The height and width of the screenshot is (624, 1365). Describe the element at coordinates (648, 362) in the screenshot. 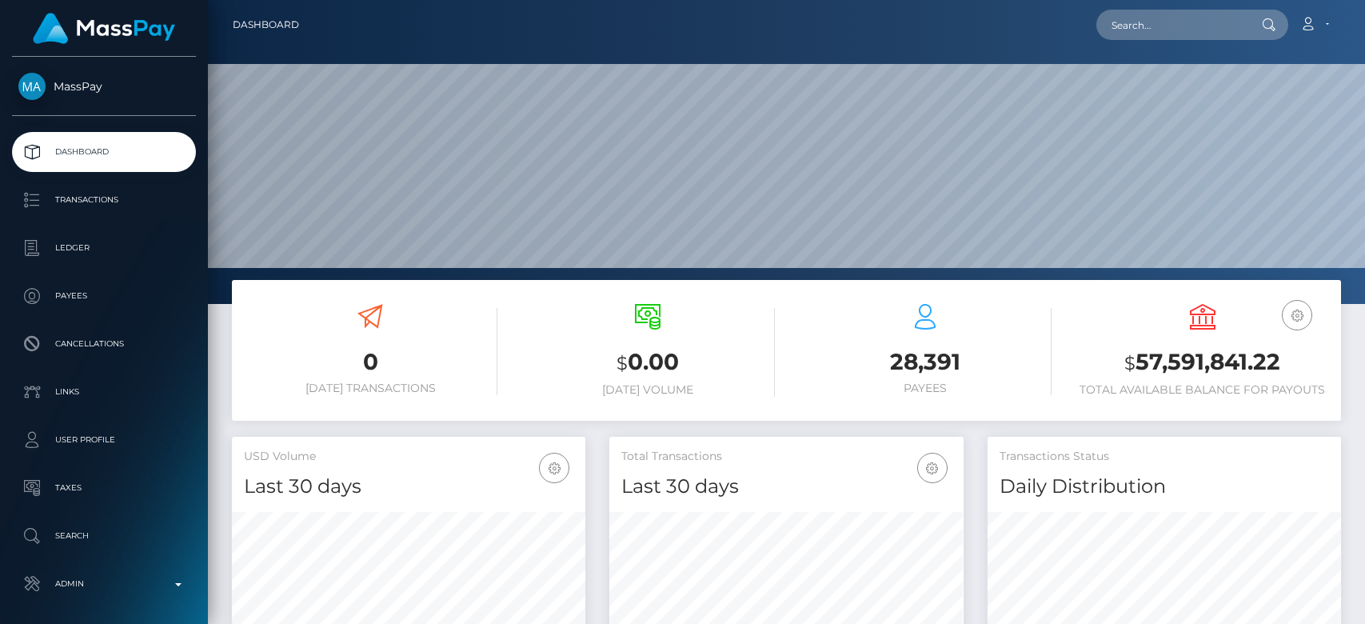

I see `h3: 0.00` at that location.